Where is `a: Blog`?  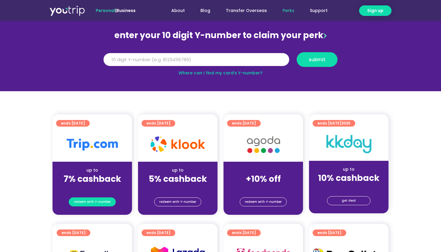 a: Blog is located at coordinates (205, 11).